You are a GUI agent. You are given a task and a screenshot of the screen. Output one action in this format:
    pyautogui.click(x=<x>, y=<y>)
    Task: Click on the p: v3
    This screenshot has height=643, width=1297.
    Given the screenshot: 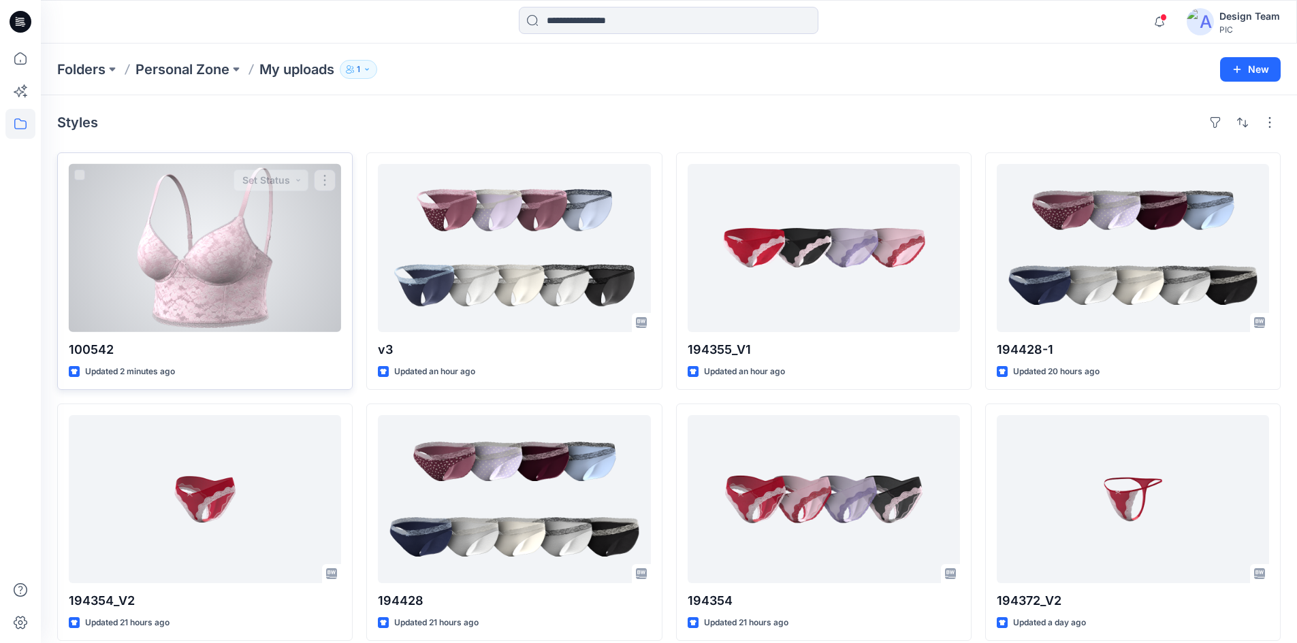 What is the action you would take?
    pyautogui.click(x=514, y=350)
    